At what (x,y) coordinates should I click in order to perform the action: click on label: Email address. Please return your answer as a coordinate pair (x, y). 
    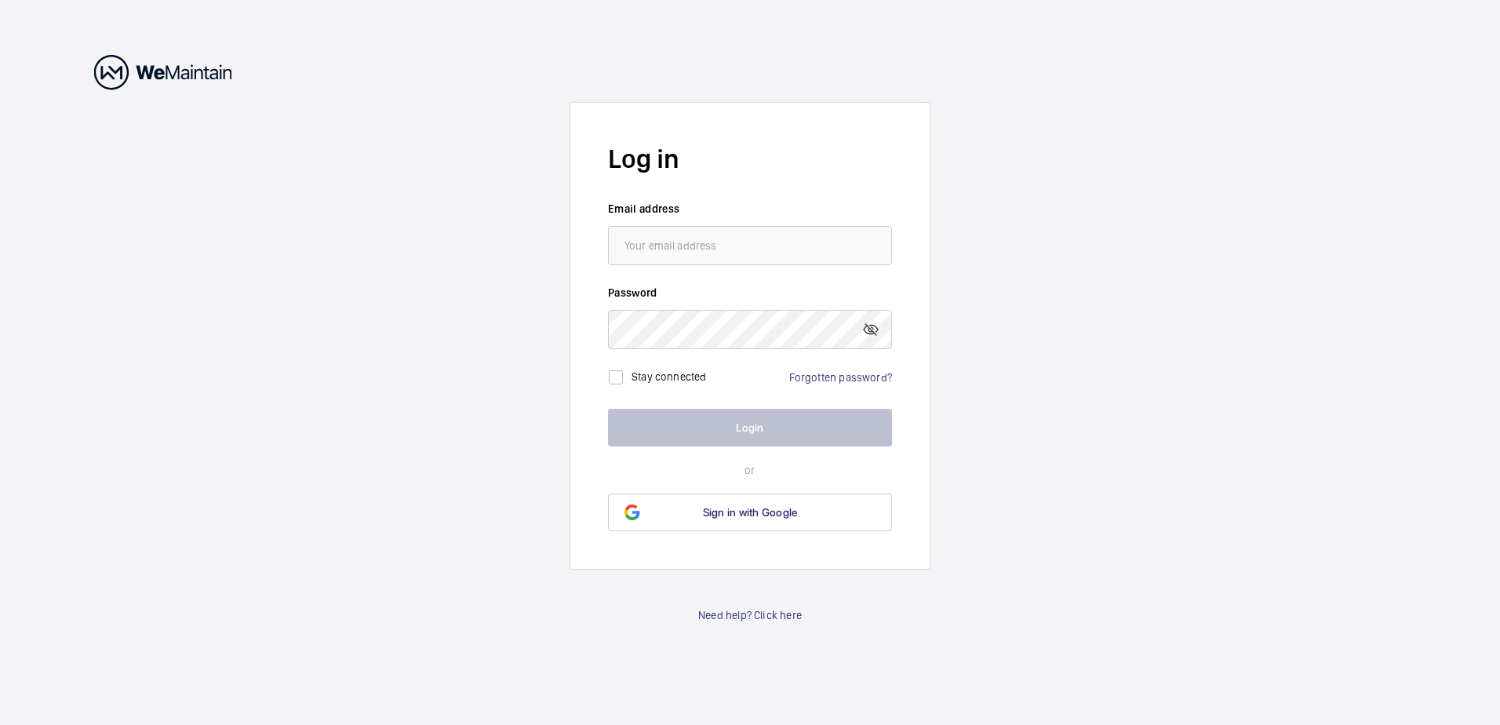
    Looking at the image, I should click on (750, 209).